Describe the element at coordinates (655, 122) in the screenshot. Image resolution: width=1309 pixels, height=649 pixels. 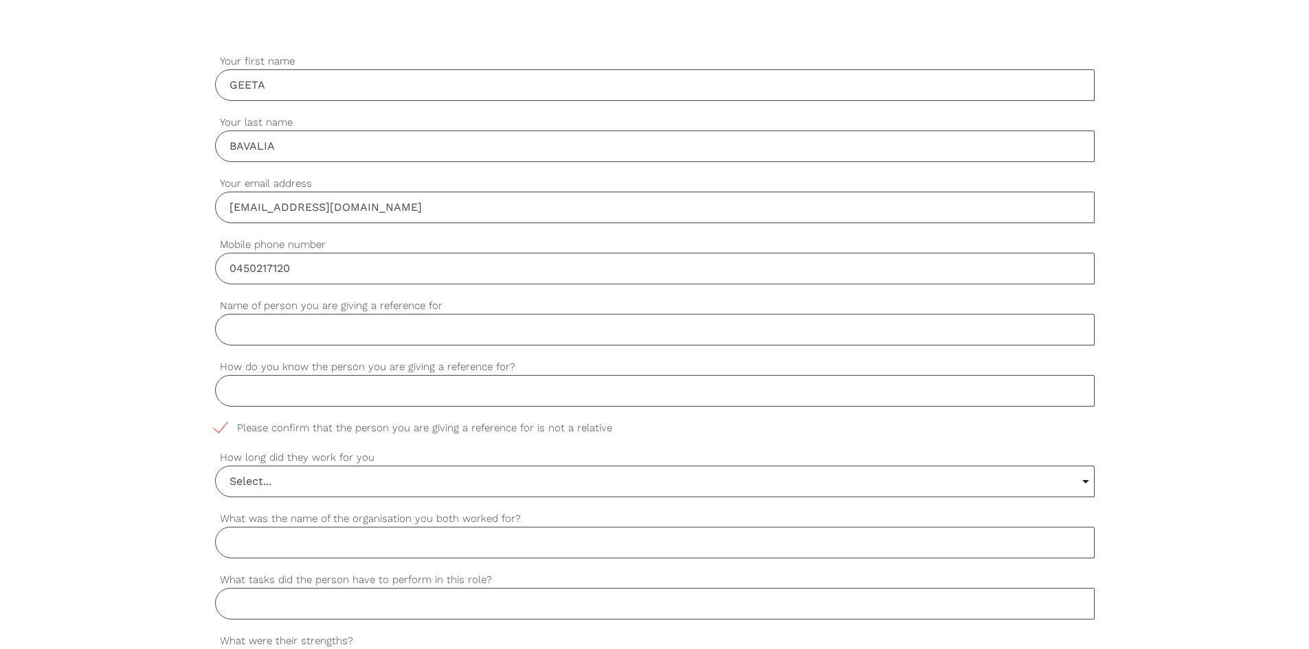
I see `label: Your last name` at that location.